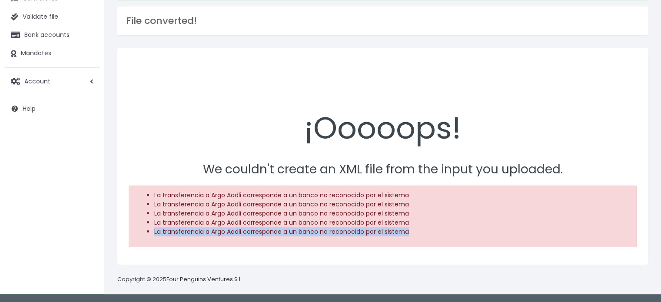 The image size is (661, 302). What do you see at coordinates (52, 35) in the screenshot?
I see `a: Bank accounts` at bounding box center [52, 35].